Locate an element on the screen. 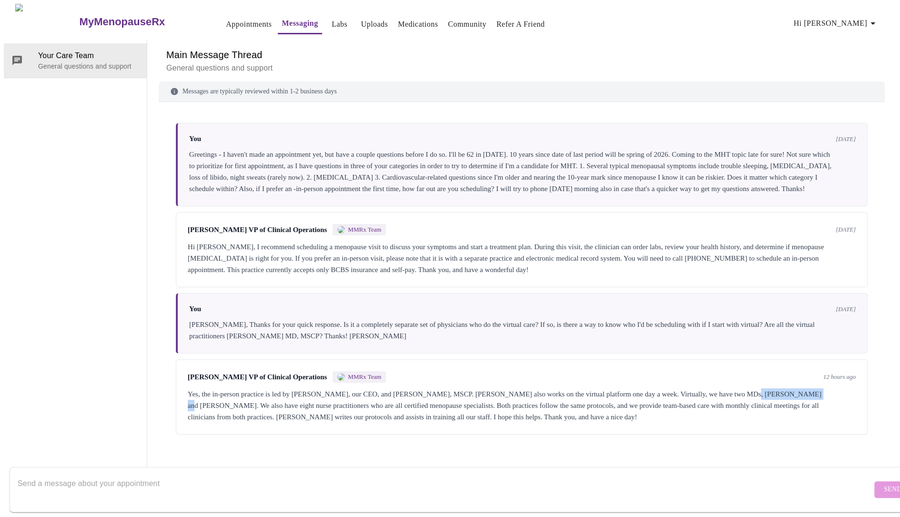 This screenshot has height=517, width=900. button: Labs is located at coordinates (340, 24).